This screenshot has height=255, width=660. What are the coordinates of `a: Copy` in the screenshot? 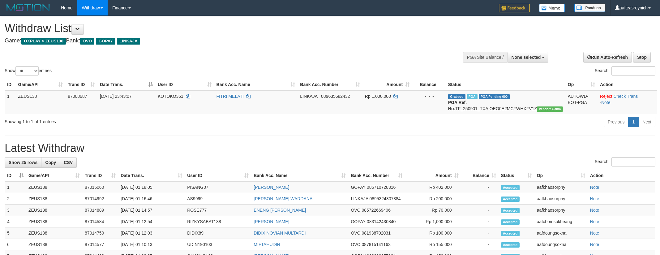 It's located at (50, 162).